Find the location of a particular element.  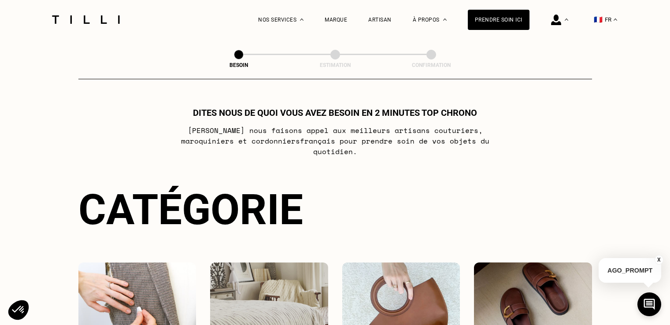

img: Logo du service de couturière Tilli is located at coordinates (86, 19).